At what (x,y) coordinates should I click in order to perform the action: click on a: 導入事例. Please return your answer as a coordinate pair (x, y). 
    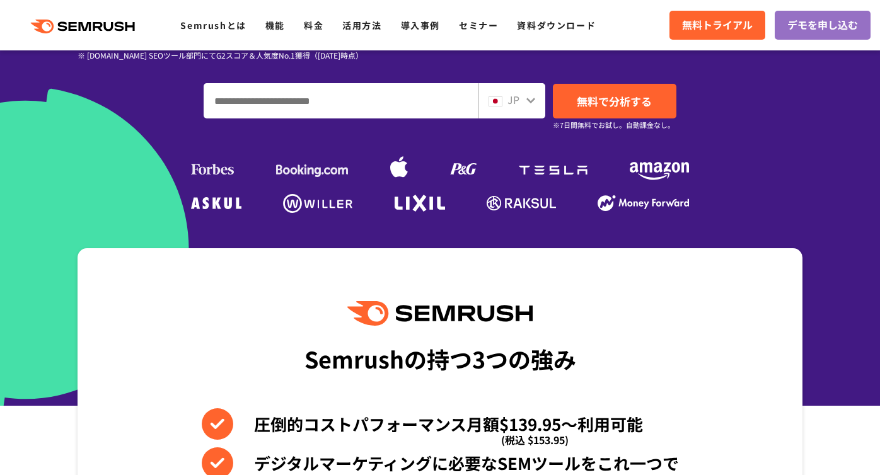
    Looking at the image, I should click on (420, 25).